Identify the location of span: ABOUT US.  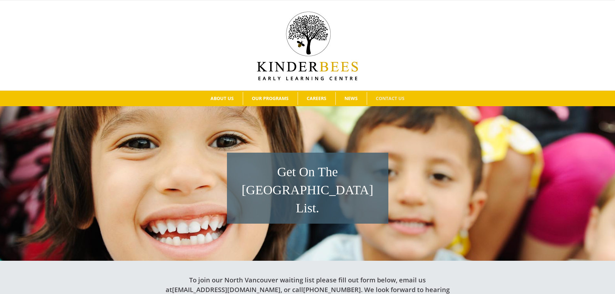
(222, 98).